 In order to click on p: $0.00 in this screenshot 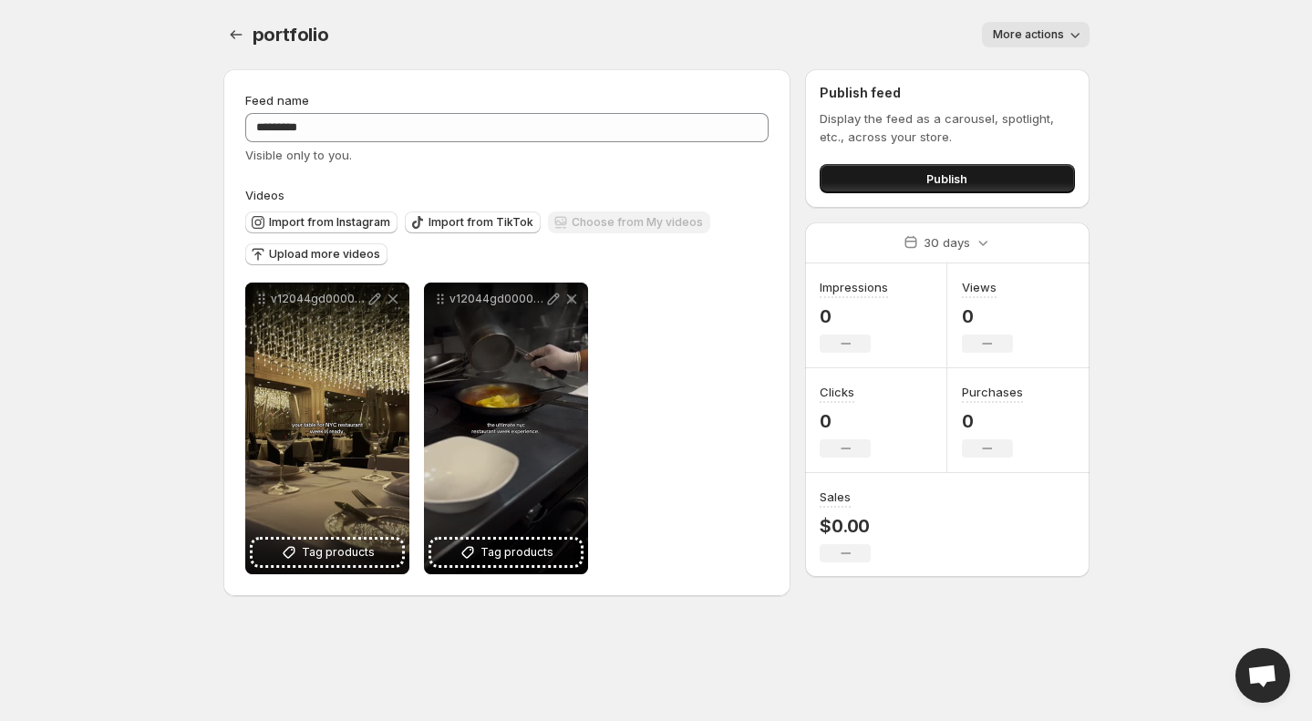, I will do `click(845, 526)`.